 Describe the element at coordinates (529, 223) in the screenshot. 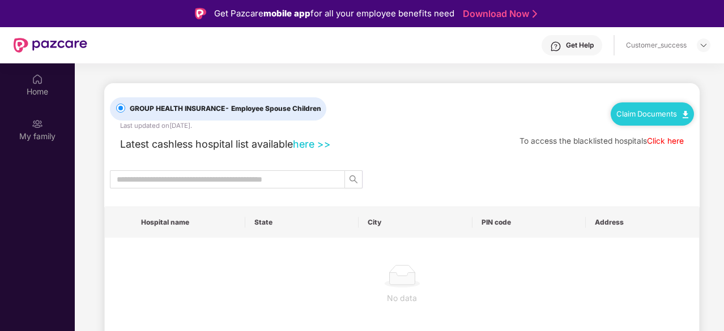

I see `th: PIN code` at that location.